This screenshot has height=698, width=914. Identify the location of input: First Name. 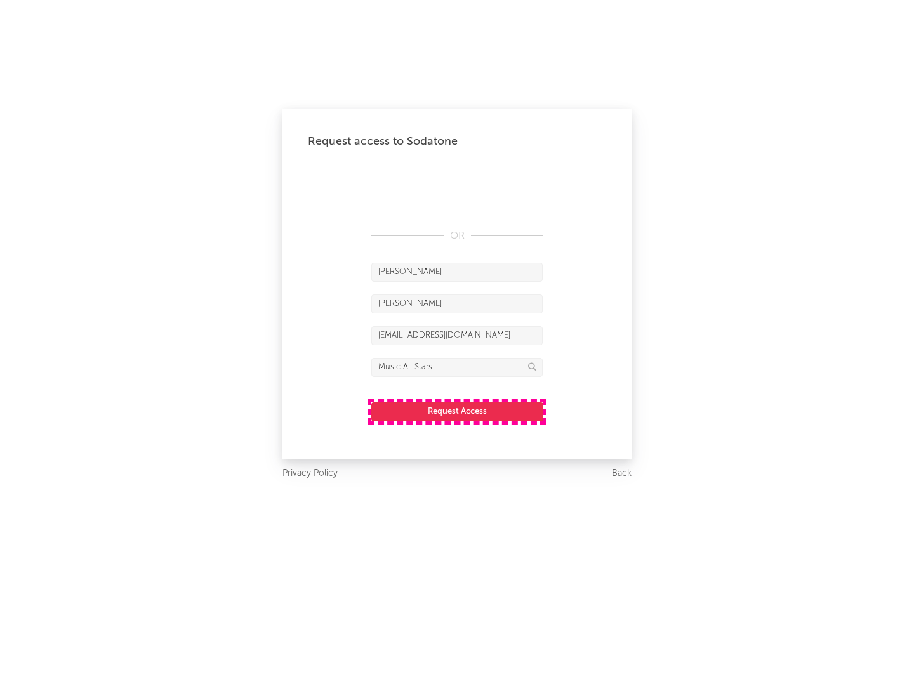
(457, 272).